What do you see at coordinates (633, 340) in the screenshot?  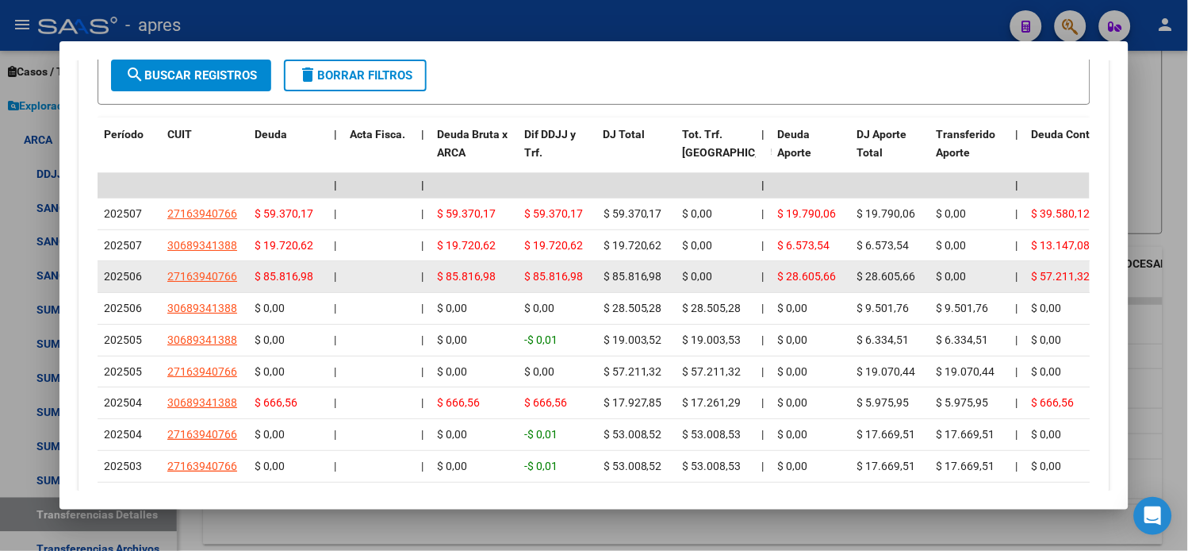 I see `span: $ 19.003,52` at bounding box center [633, 340].